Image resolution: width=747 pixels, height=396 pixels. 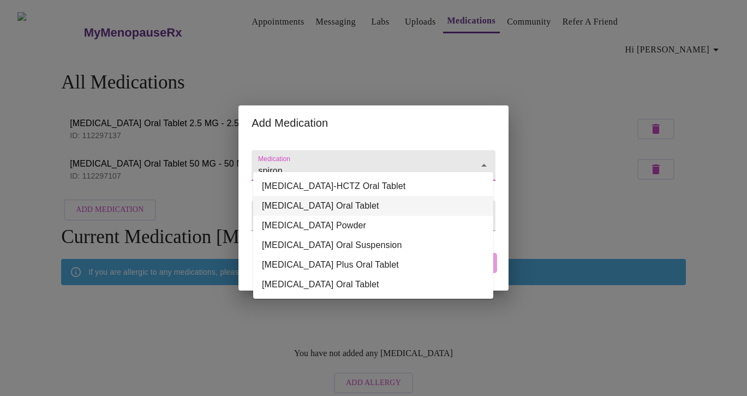 I want to click on h2: Add Medication, so click(x=373, y=123).